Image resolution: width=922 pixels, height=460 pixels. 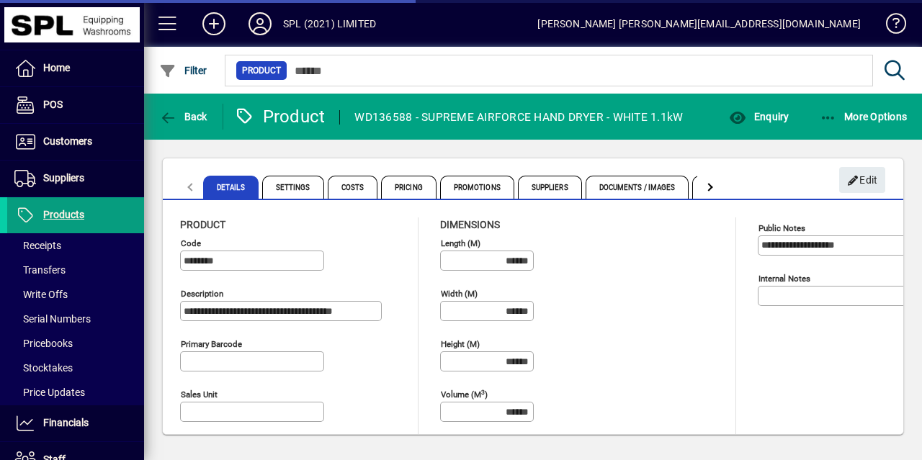 What do you see at coordinates (184, 117) in the screenshot?
I see `app-page-header-button: Back` at bounding box center [184, 117].